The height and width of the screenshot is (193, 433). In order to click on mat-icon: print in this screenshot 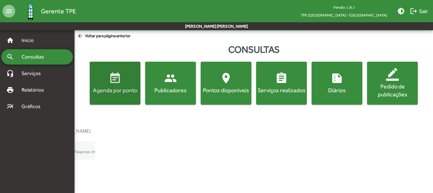, I will do `click(10, 90)`.